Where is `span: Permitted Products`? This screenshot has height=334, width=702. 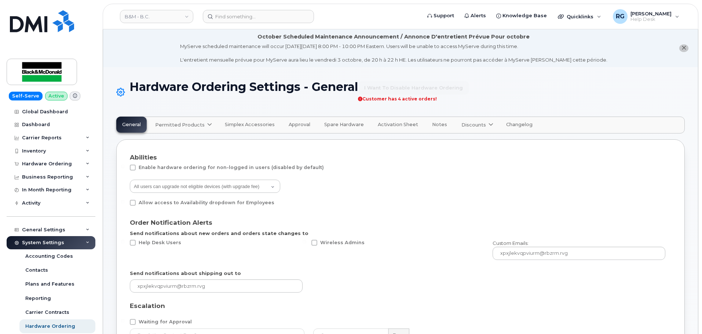 span: Permitted Products is located at coordinates (180, 125).